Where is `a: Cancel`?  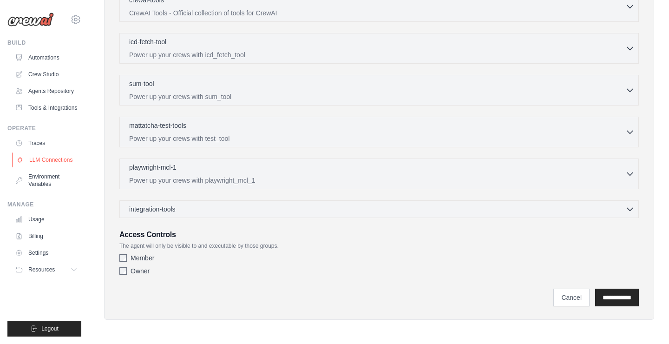 a: Cancel is located at coordinates (571, 297).